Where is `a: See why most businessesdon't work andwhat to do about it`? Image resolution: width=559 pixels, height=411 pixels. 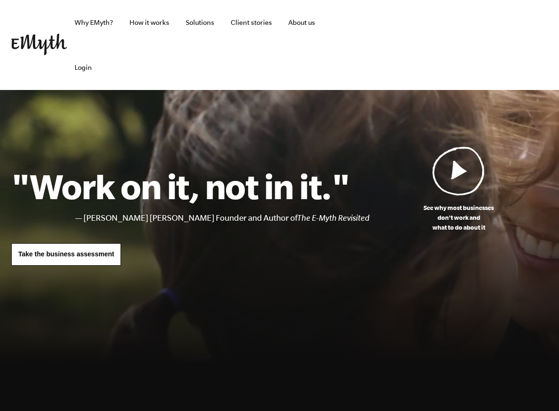
a: See why most businessesdon't work andwhat to do about it is located at coordinates (459, 189).